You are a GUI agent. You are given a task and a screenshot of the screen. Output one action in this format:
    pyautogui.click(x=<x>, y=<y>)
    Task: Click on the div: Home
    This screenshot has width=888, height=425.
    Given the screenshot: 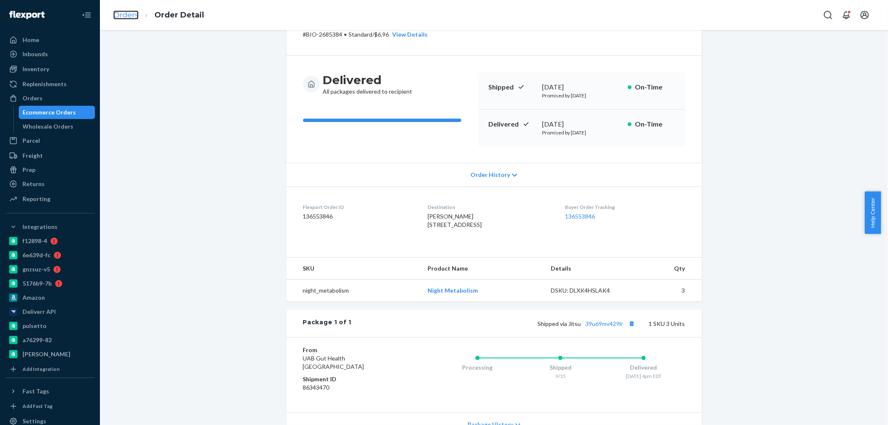 What is the action you would take?
    pyautogui.click(x=31, y=40)
    